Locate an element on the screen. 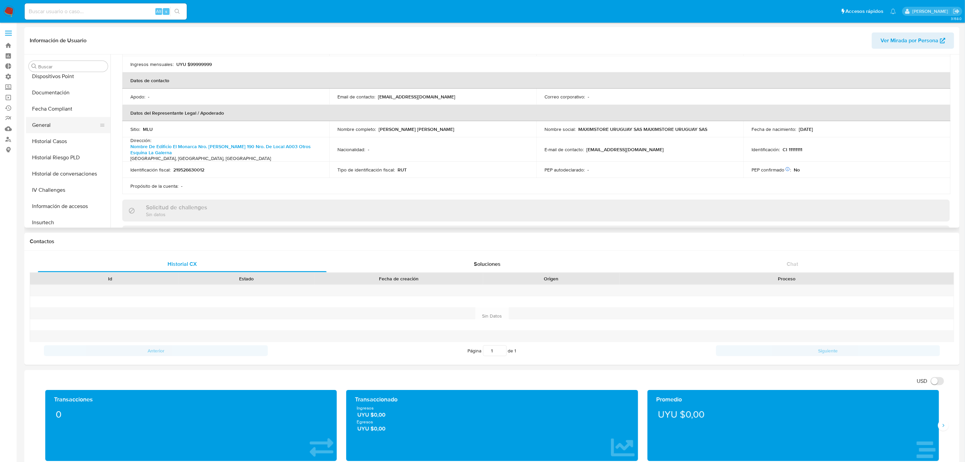 The height and width of the screenshot is (462, 965). input: Buscar usuario o caso... is located at coordinates (106, 11).